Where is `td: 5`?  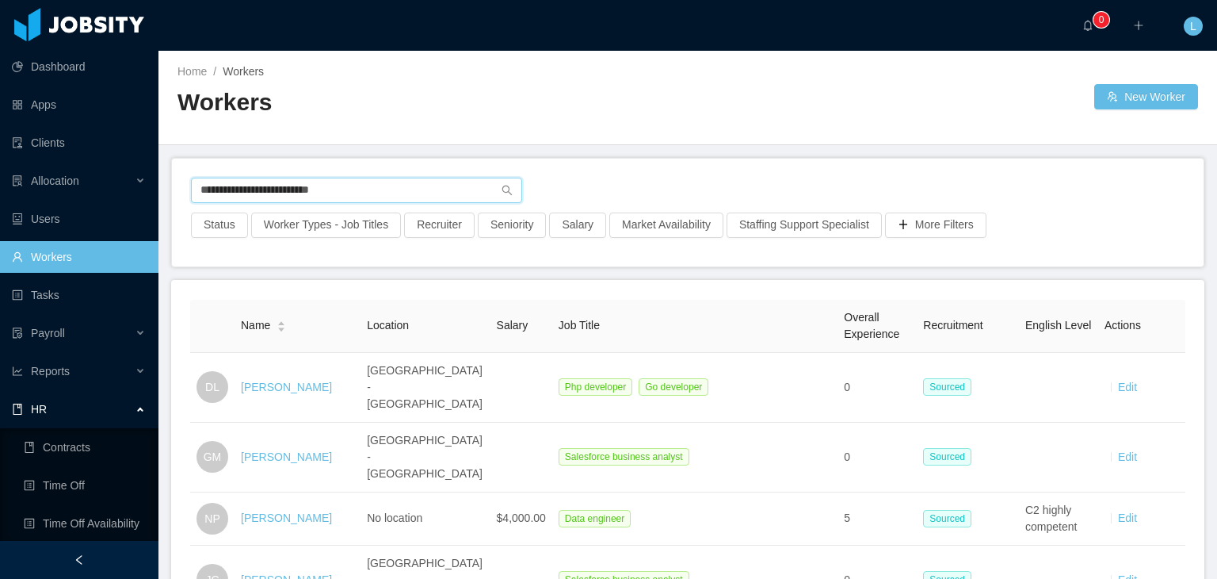
td: 5 is located at coordinates (877, 518).